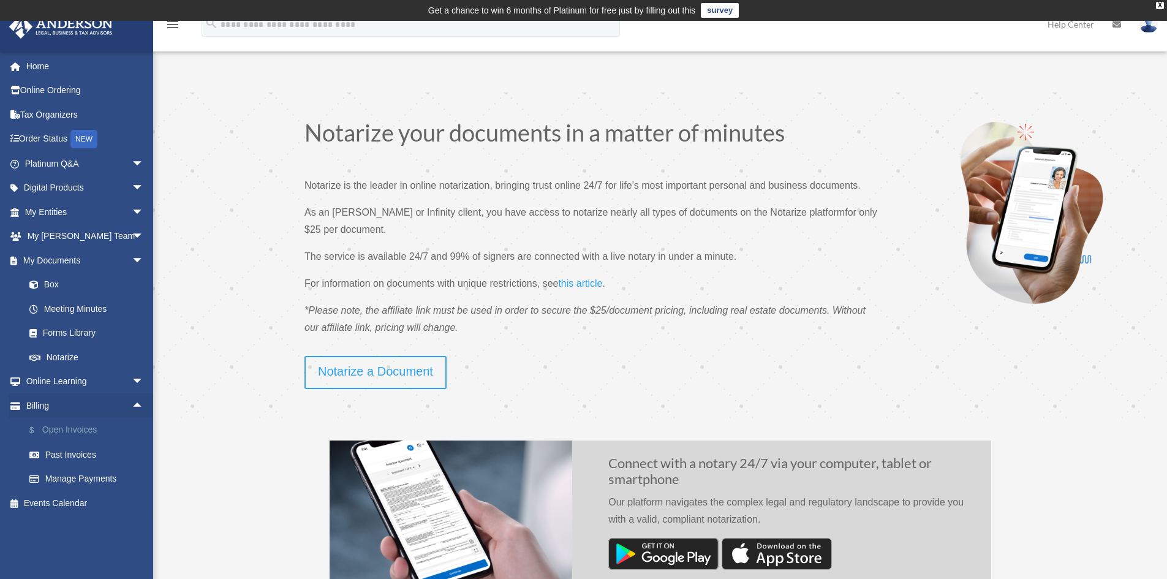  I want to click on a: Past Invoices, so click(89, 455).